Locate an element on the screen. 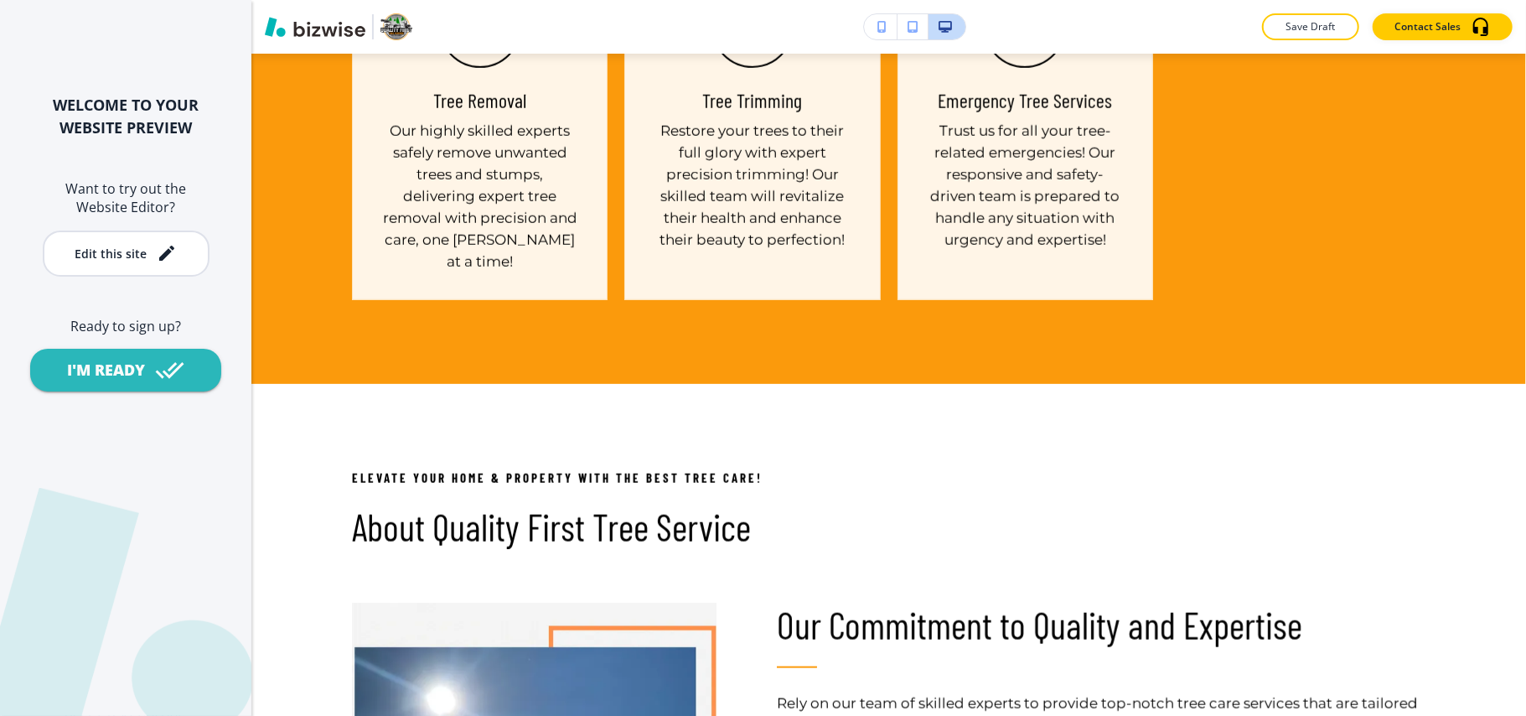 This screenshot has height=716, width=1526. img: Your Logo is located at coordinates (396, 27).